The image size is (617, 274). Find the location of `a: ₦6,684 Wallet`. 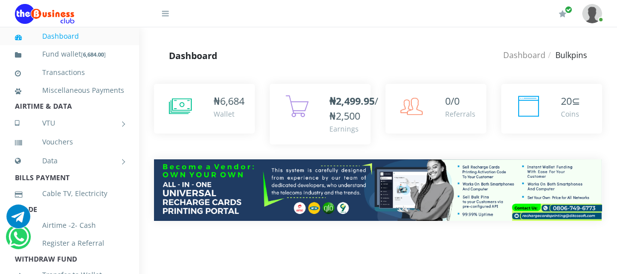

a: ₦6,684 Wallet is located at coordinates (204, 109).